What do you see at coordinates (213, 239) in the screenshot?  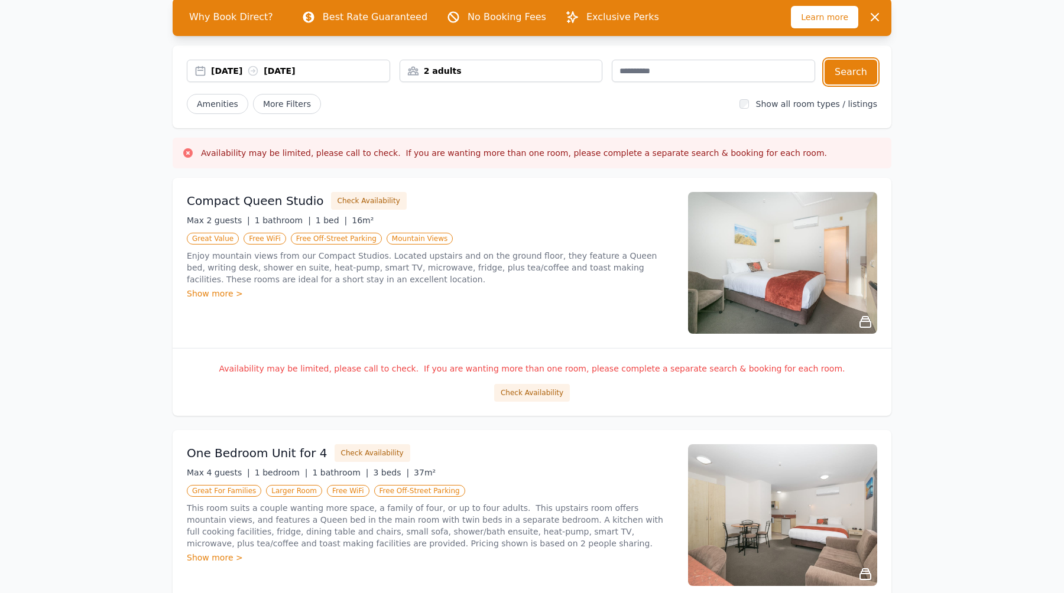 I see `span: Great Value` at bounding box center [213, 239].